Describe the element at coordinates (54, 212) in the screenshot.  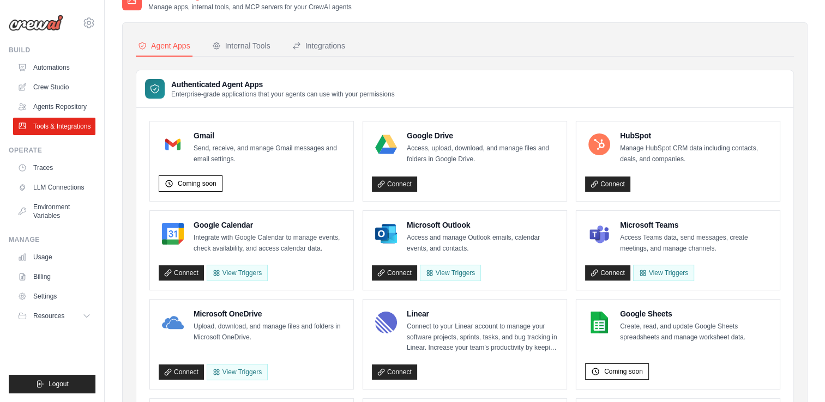
I see `a: Environment Variables` at that location.